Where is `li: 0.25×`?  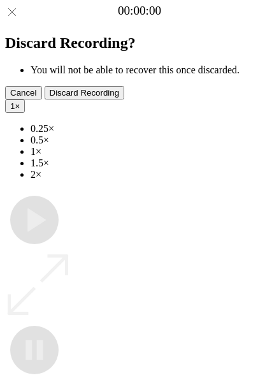
li: 0.25× is located at coordinates (152, 129).